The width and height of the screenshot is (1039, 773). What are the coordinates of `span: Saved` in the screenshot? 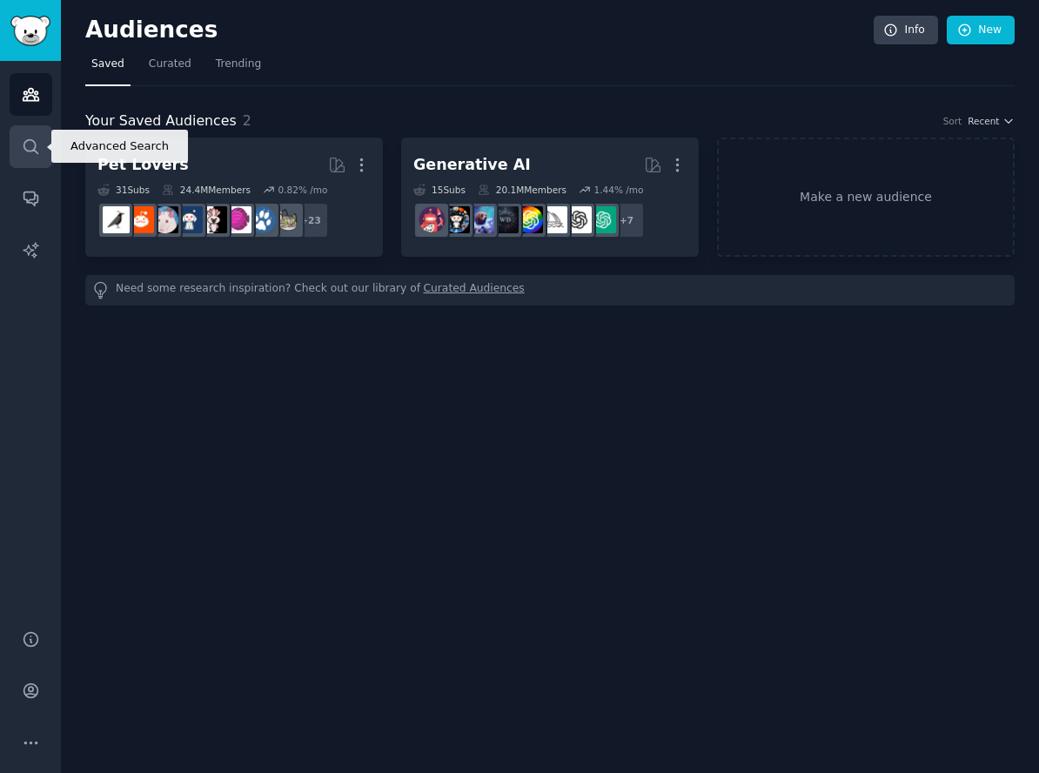 It's located at (108, 64).